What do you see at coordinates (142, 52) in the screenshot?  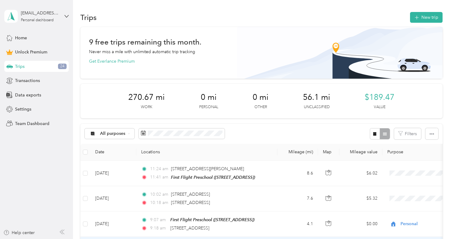 I see `p: Never miss a mile with unlimited automatic trip tracking` at bounding box center [142, 52].